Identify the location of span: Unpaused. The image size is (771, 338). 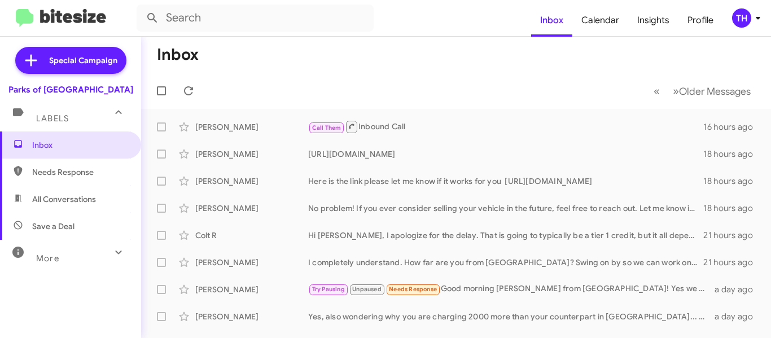
(367, 289).